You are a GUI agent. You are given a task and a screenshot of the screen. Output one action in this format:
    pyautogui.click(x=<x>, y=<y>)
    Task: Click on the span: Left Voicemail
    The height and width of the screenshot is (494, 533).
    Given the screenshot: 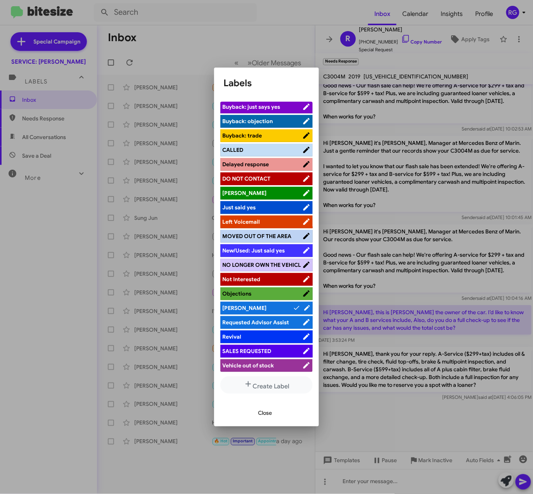 What is the action you would take?
    pyautogui.click(x=241, y=222)
    